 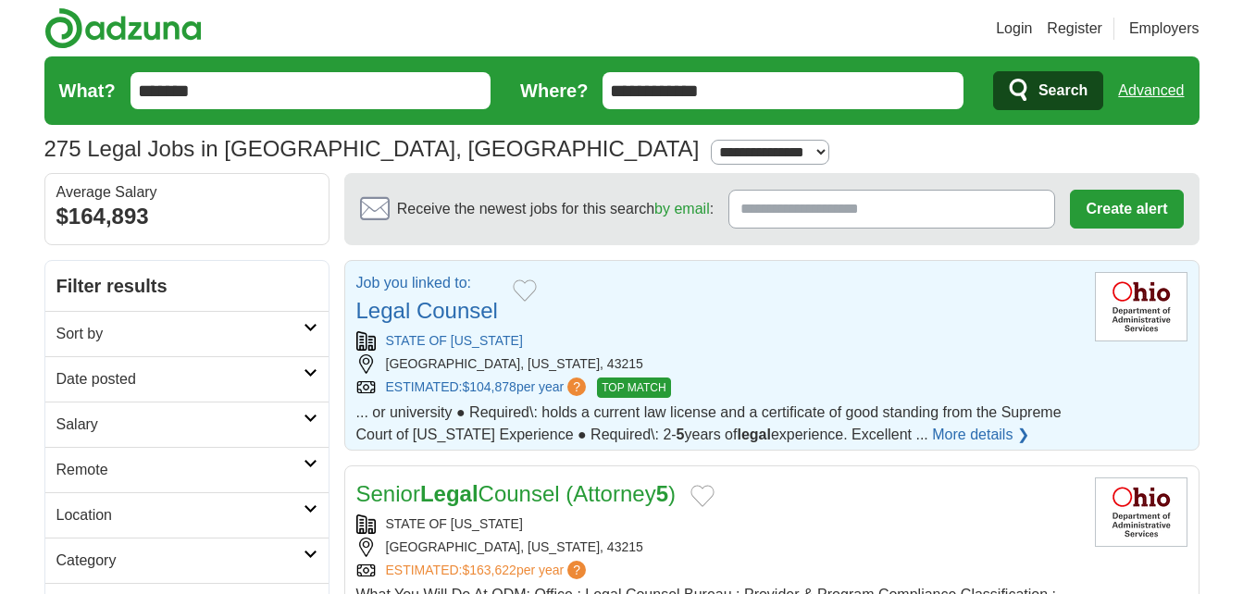 What do you see at coordinates (187, 192) in the screenshot?
I see `div: Average Salary` at bounding box center [187, 192].